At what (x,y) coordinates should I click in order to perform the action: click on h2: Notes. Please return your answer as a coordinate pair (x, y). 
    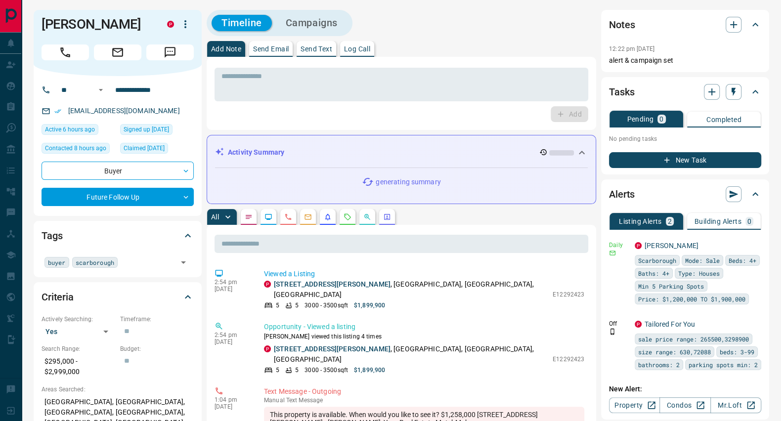
    Looking at the image, I should click on (622, 25).